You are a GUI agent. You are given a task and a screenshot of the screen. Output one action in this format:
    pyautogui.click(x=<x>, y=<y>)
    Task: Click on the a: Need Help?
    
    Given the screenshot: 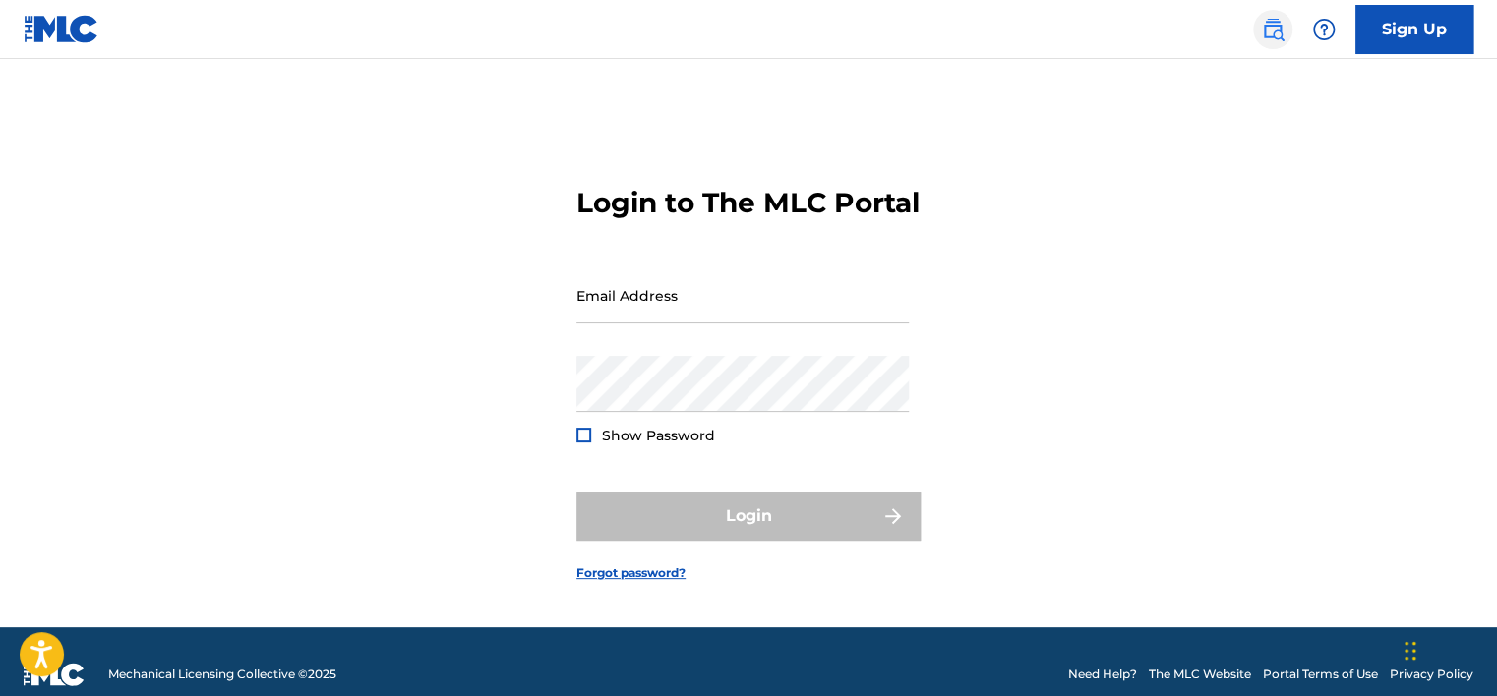 What is the action you would take?
    pyautogui.click(x=1102, y=675)
    